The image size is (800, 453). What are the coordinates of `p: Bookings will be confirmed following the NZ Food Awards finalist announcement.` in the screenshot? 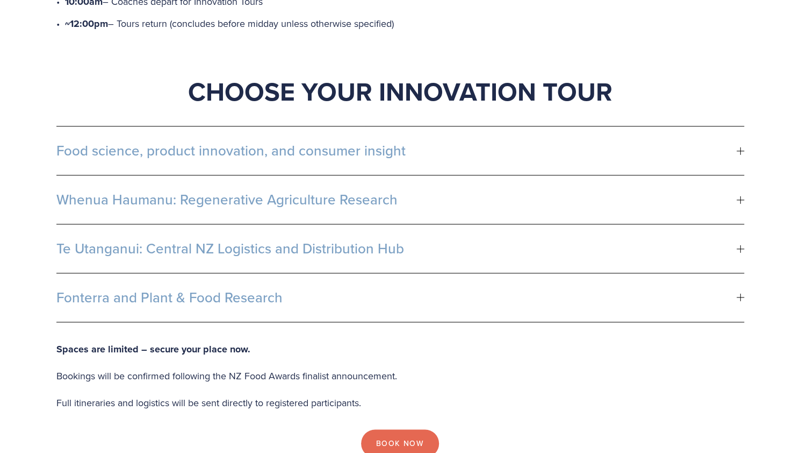 It's located at (400, 376).